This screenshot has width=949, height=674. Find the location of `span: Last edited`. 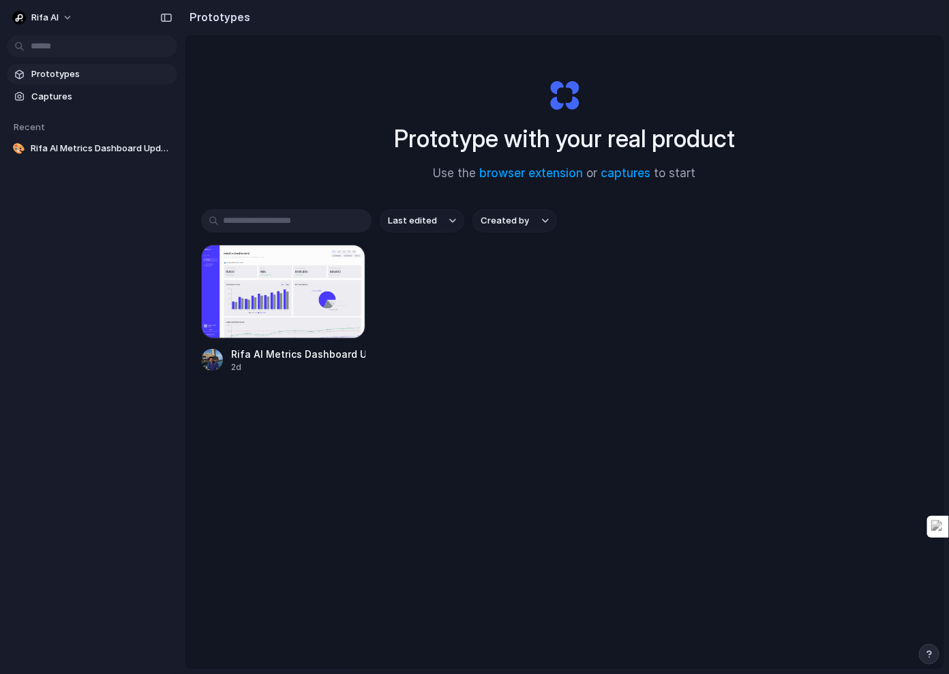

span: Last edited is located at coordinates (412, 221).